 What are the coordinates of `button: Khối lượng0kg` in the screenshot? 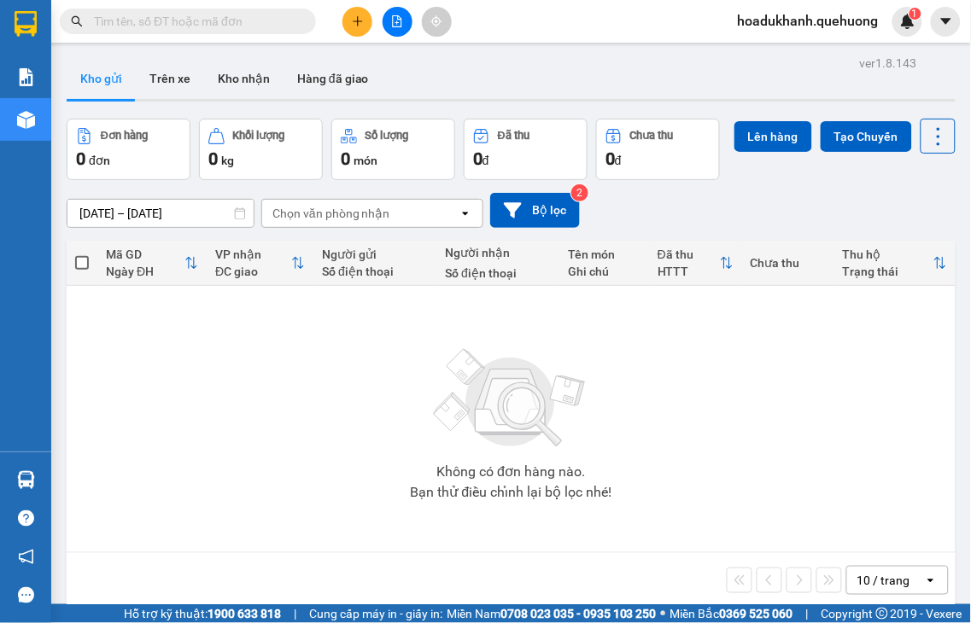 It's located at (260, 149).